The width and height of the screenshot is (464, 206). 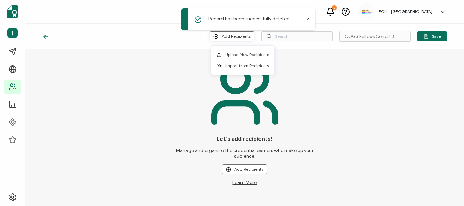 What do you see at coordinates (245, 153) in the screenshot?
I see `span: Manage and organize the credential earners who make up your audience.` at bounding box center [245, 153].